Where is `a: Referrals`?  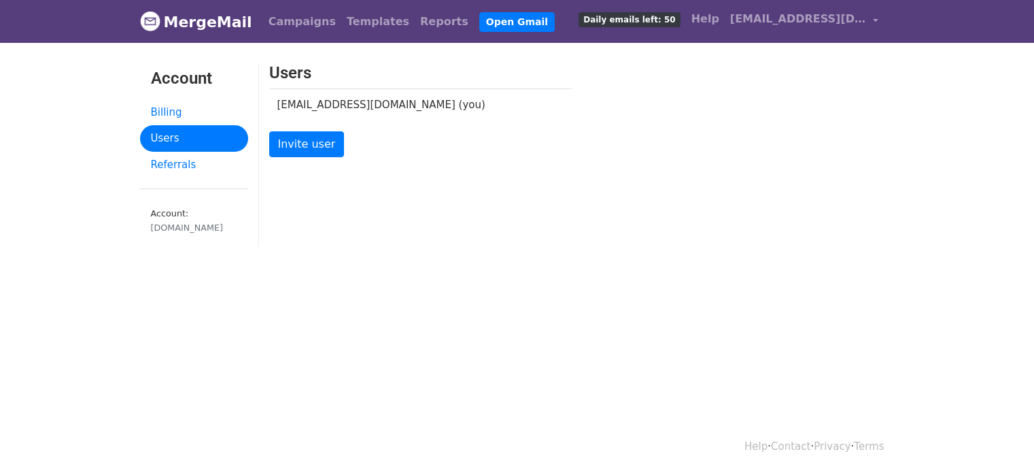
a: Referrals is located at coordinates (194, 165).